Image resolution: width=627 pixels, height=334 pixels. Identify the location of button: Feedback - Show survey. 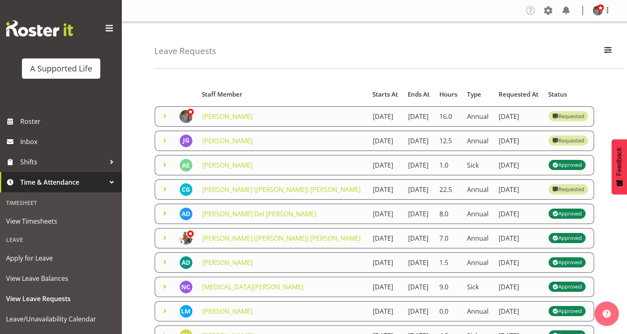
(619, 167).